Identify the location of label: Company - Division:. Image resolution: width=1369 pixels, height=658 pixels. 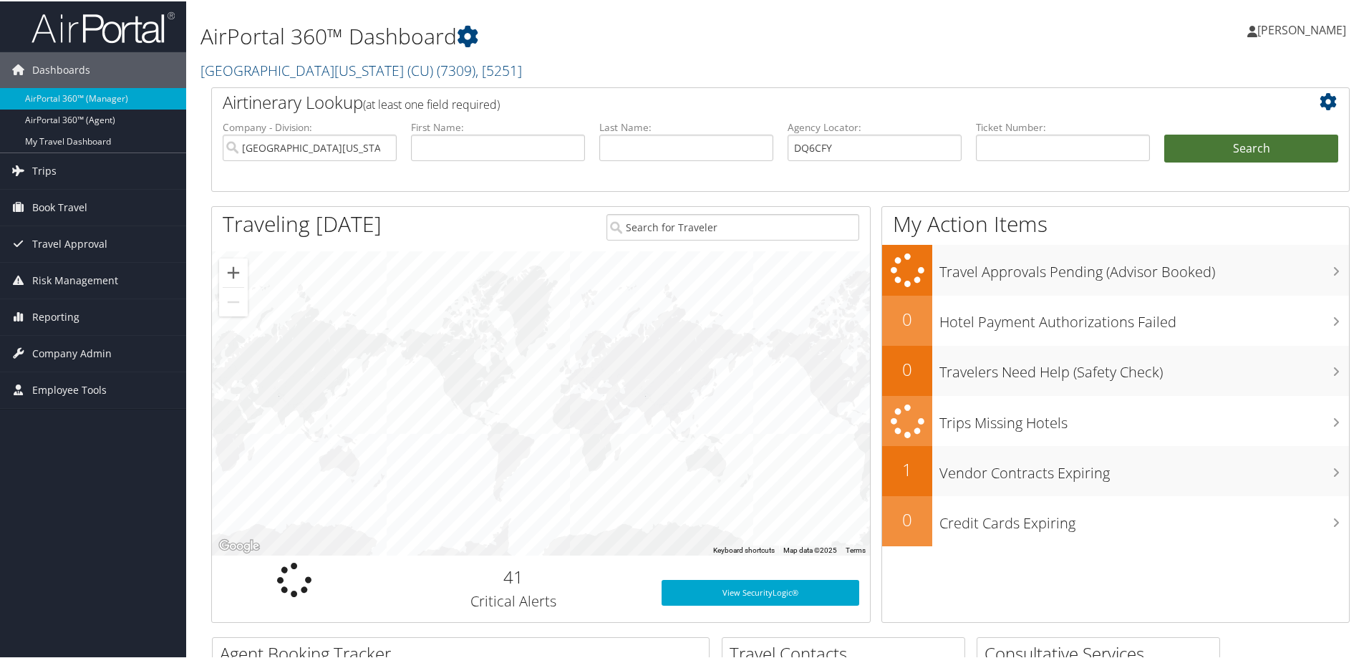
(309, 126).